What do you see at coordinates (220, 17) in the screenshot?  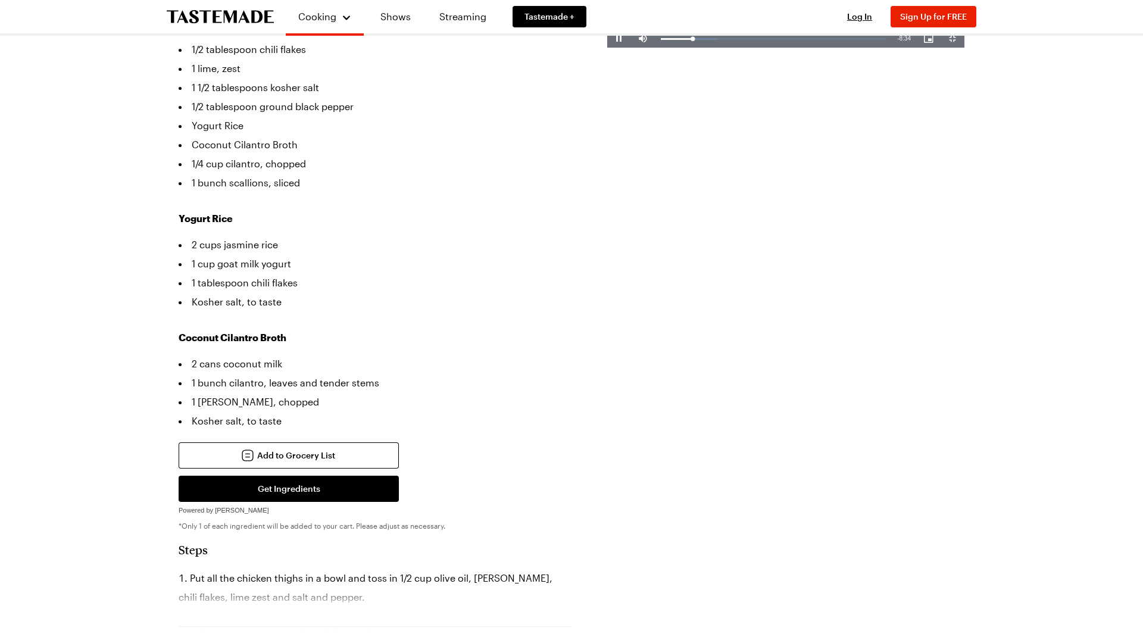 I see `a: To Tastemade Home Page` at bounding box center [220, 17].